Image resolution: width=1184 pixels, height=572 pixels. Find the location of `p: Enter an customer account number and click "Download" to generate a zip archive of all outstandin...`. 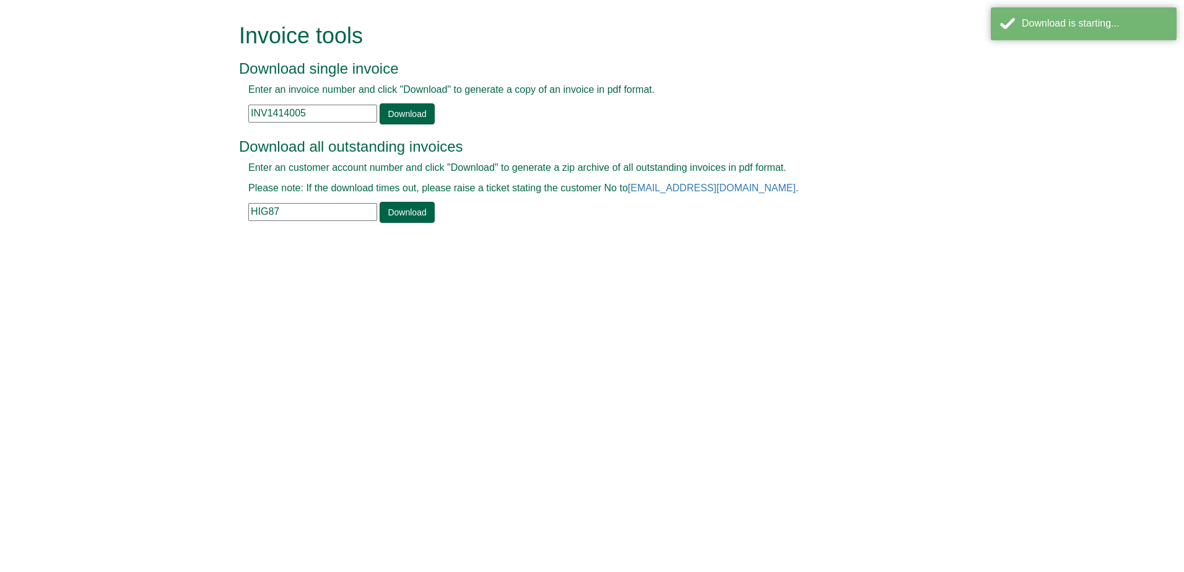

p: Enter an customer account number and click "Download" to generate a zip archive of all outstandin... is located at coordinates (578, 168).